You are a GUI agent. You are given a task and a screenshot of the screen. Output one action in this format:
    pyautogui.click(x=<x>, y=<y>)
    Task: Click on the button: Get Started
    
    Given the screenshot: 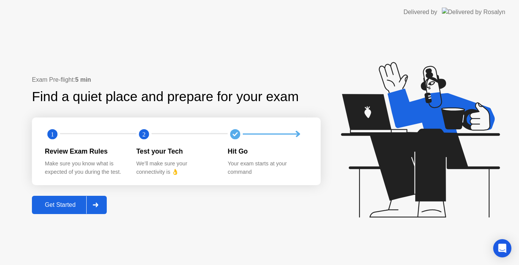 What is the action you would take?
    pyautogui.click(x=69, y=205)
    